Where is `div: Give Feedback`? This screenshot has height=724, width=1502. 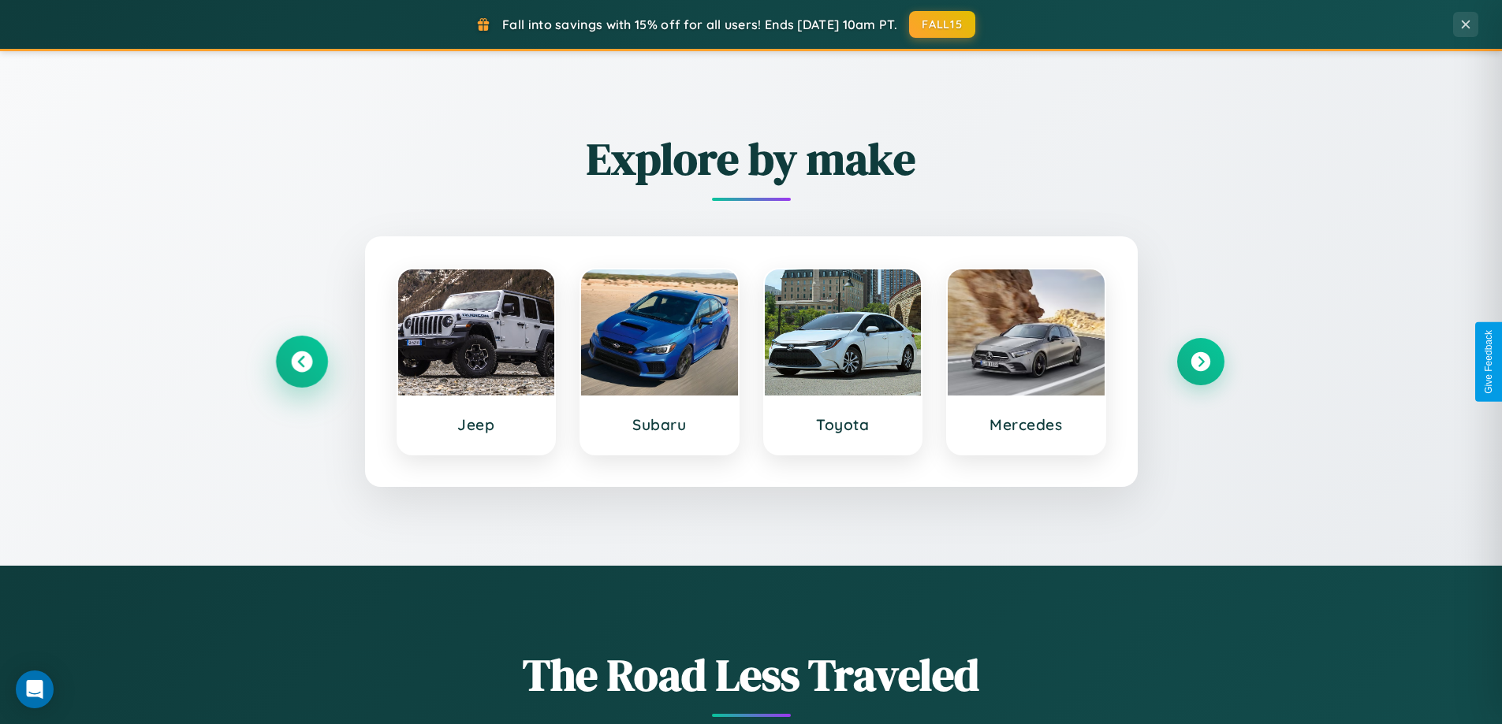 div: Give Feedback is located at coordinates (1488, 362).